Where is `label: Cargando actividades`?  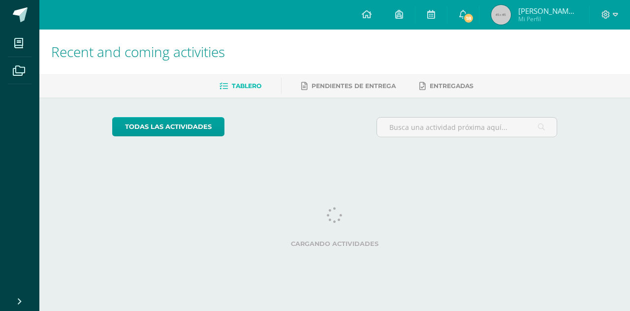
label: Cargando actividades is located at coordinates (335, 244).